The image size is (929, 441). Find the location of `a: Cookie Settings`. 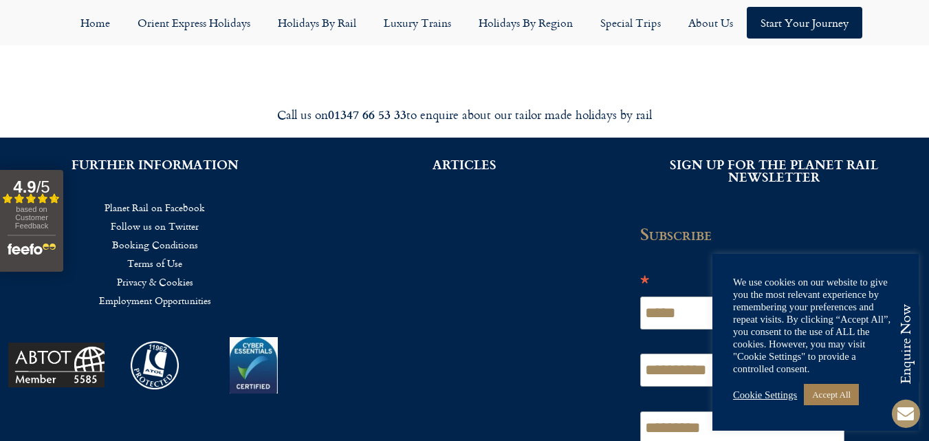

a: Cookie Settings is located at coordinates (765, 395).